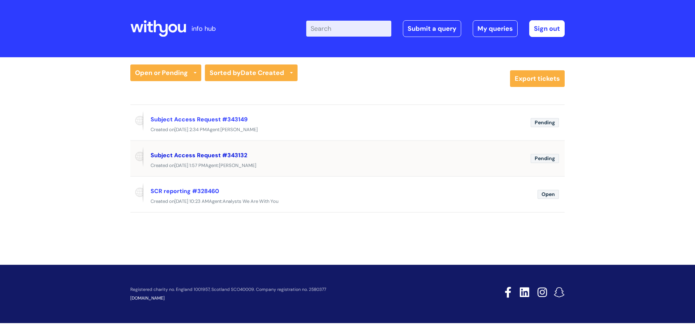  Describe the element at coordinates (548, 194) in the screenshot. I see `span: Open` at that location.